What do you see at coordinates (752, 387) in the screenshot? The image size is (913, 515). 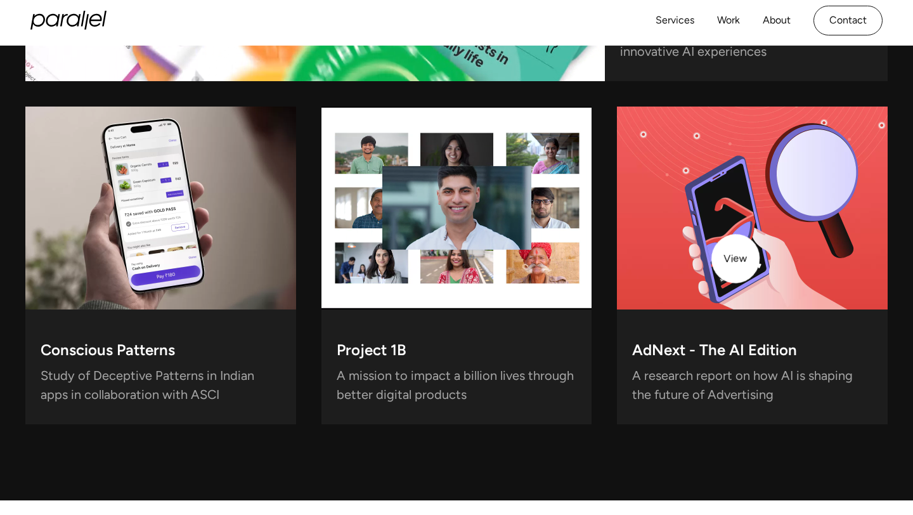 I see `p: A research report on how AI is shaping the future of Advertising` at bounding box center [752, 387].